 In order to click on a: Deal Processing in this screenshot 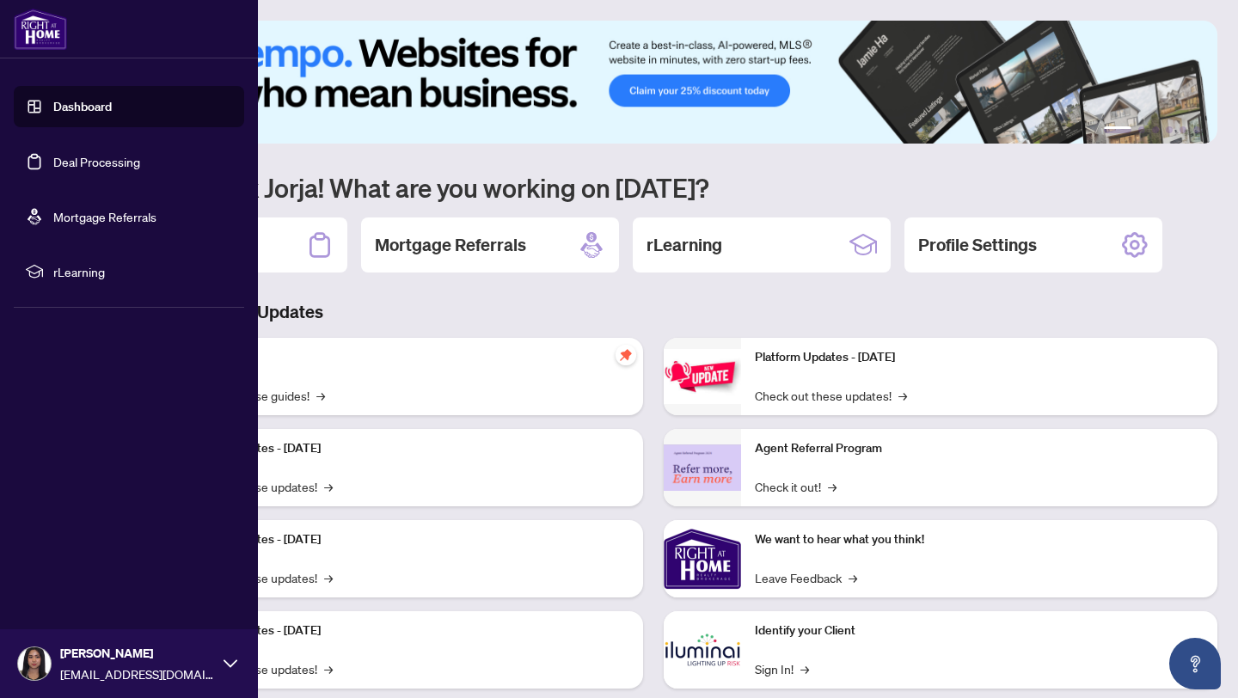, I will do `click(96, 162)`.